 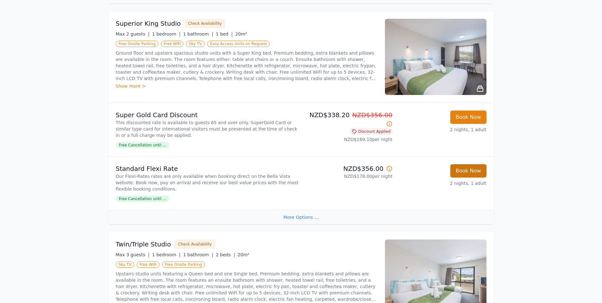 What do you see at coordinates (348, 176) in the screenshot?
I see `p: NZD$178.00 per night` at bounding box center [348, 176].